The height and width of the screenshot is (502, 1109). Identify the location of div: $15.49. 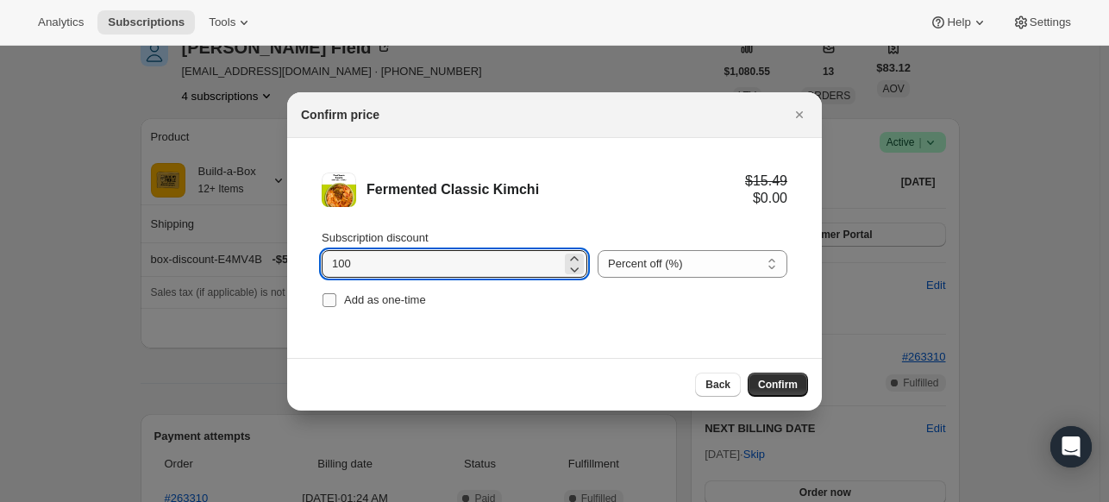
(766, 181).